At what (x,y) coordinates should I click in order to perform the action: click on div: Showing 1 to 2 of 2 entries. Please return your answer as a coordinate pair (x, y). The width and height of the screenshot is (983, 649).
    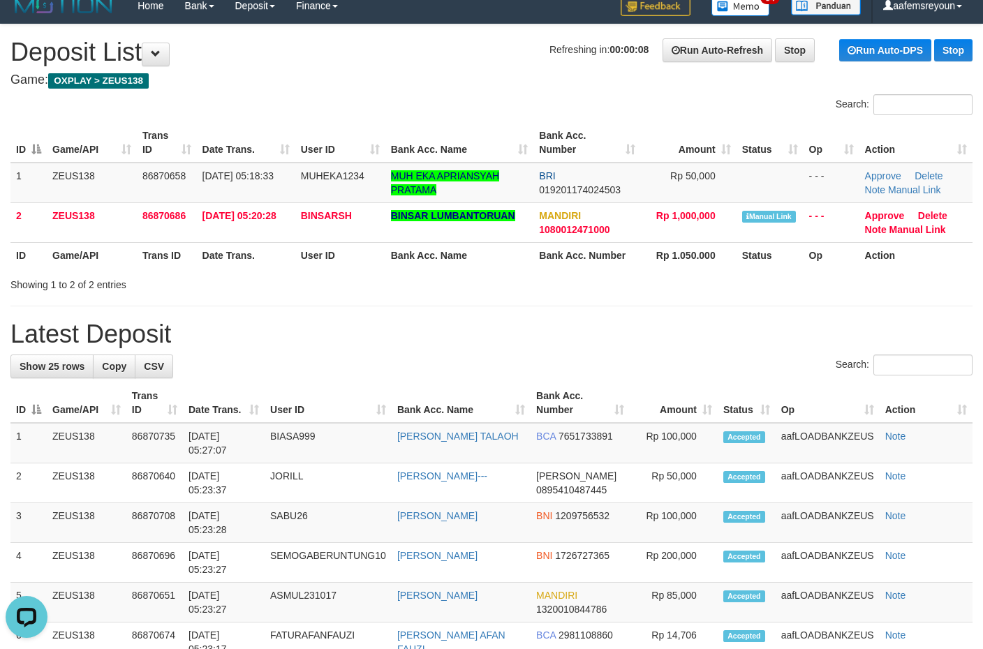
    Looking at the image, I should click on (205, 282).